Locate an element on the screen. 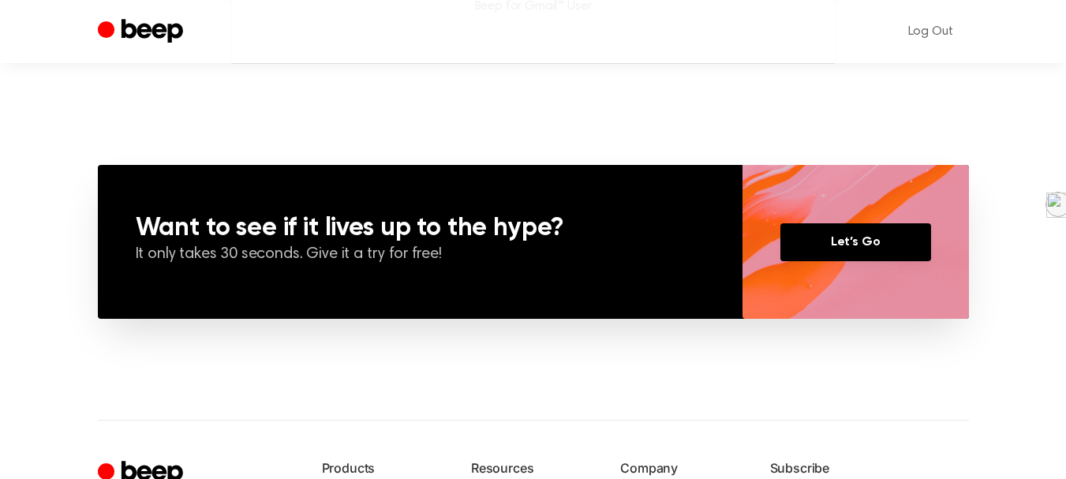  h6: Resources is located at coordinates (533, 468).